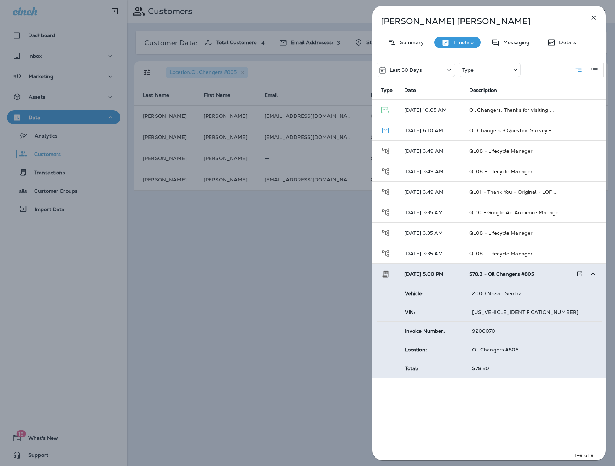 This screenshot has width=615, height=466. What do you see at coordinates (578, 70) in the screenshot?
I see `button: Summary View` at bounding box center [578, 70].